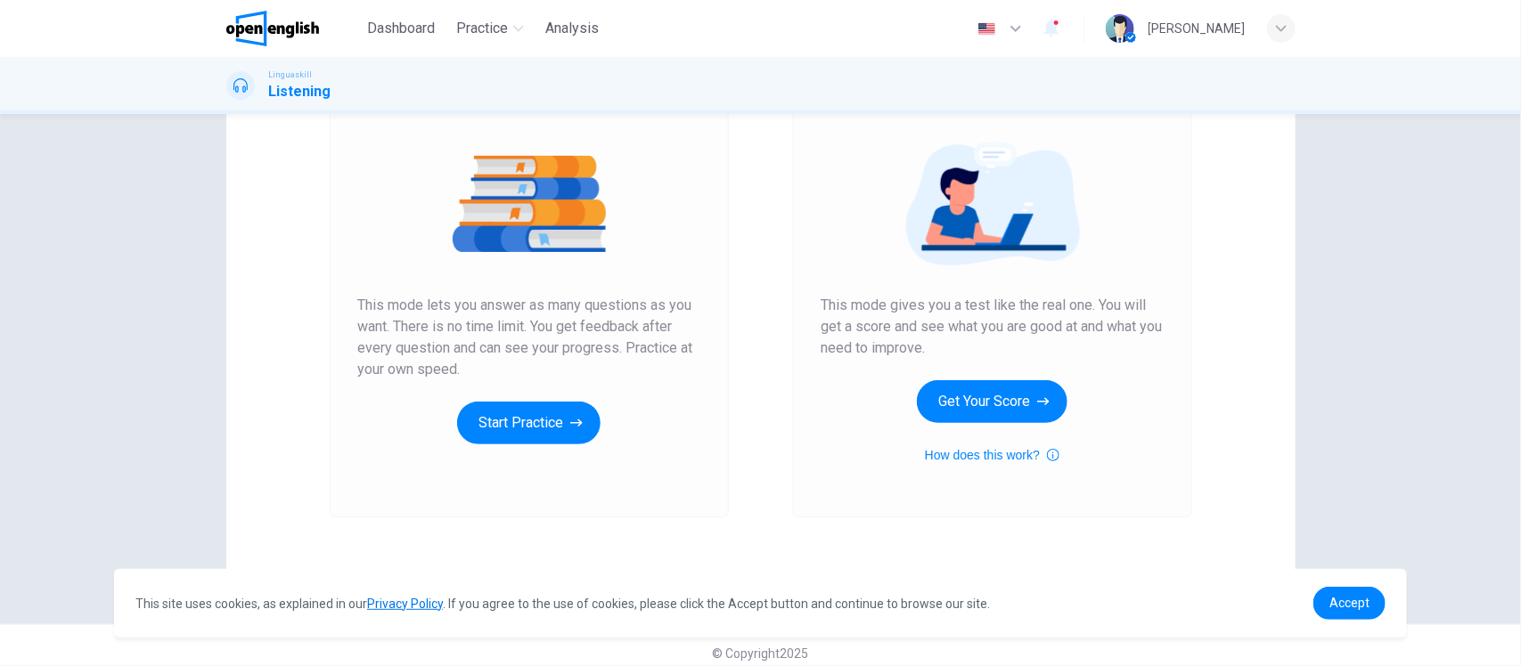 The width and height of the screenshot is (1521, 666). Describe the element at coordinates (293, 29) in the screenshot. I see `a: OpenEnglish logo` at that location.